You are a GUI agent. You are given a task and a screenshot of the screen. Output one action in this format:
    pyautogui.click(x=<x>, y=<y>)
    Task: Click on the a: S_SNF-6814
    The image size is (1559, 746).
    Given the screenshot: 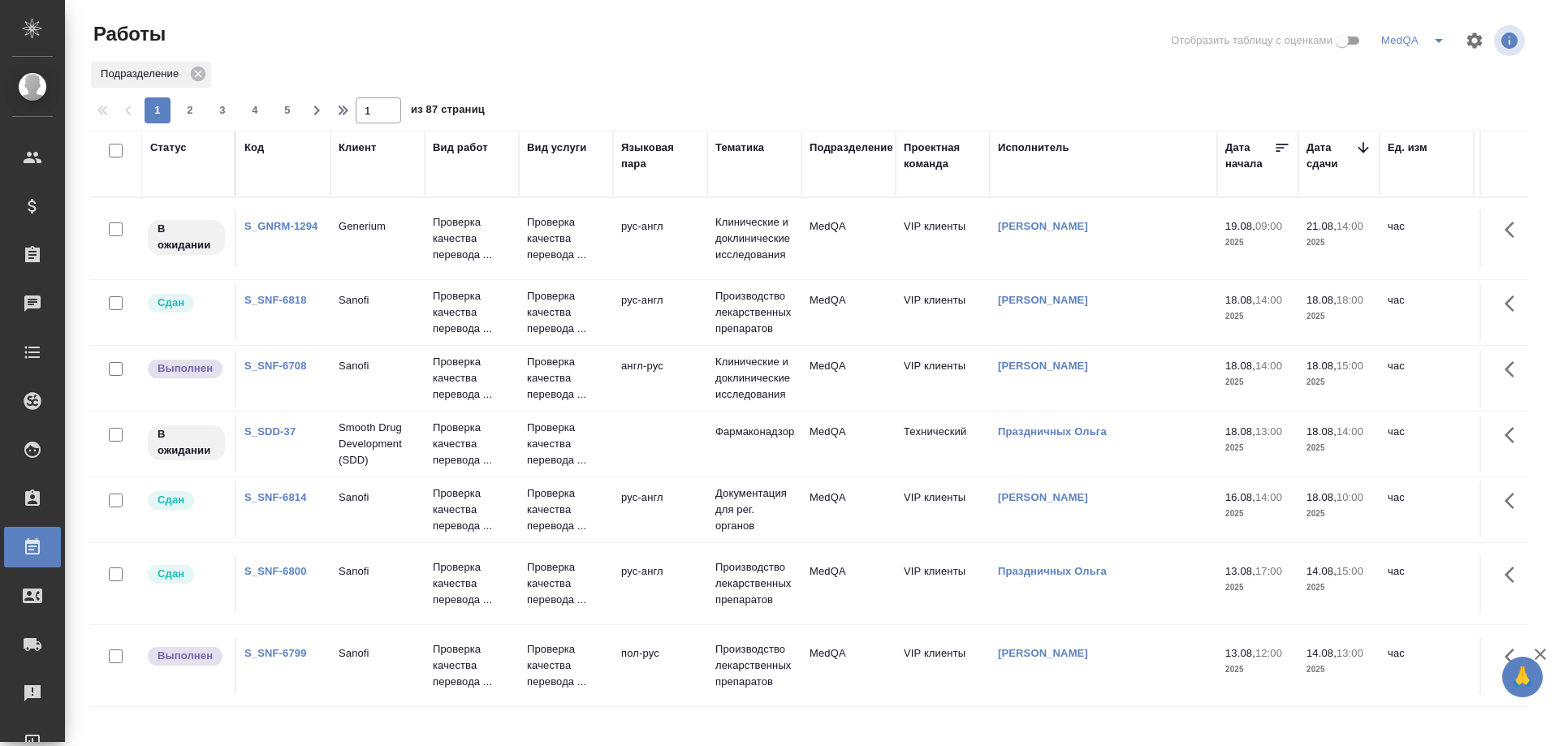 What is the action you would take?
    pyautogui.click(x=275, y=497)
    